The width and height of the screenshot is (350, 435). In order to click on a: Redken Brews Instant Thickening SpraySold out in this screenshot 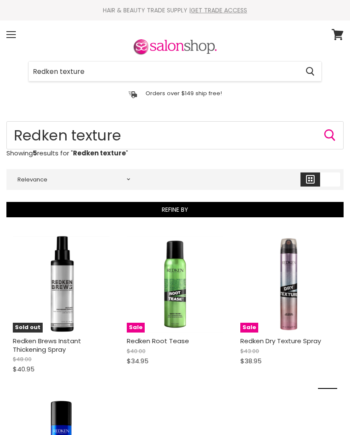, I will do `click(61, 284)`.